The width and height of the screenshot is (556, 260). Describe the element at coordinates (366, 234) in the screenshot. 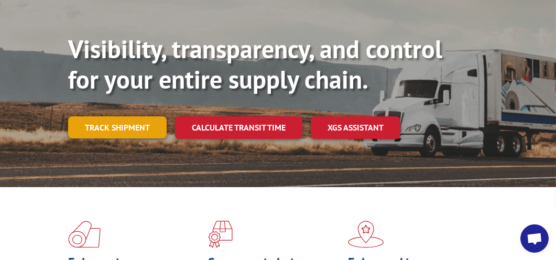

I see `img: xgs-icon-flagship-distribution-model-red` at that location.